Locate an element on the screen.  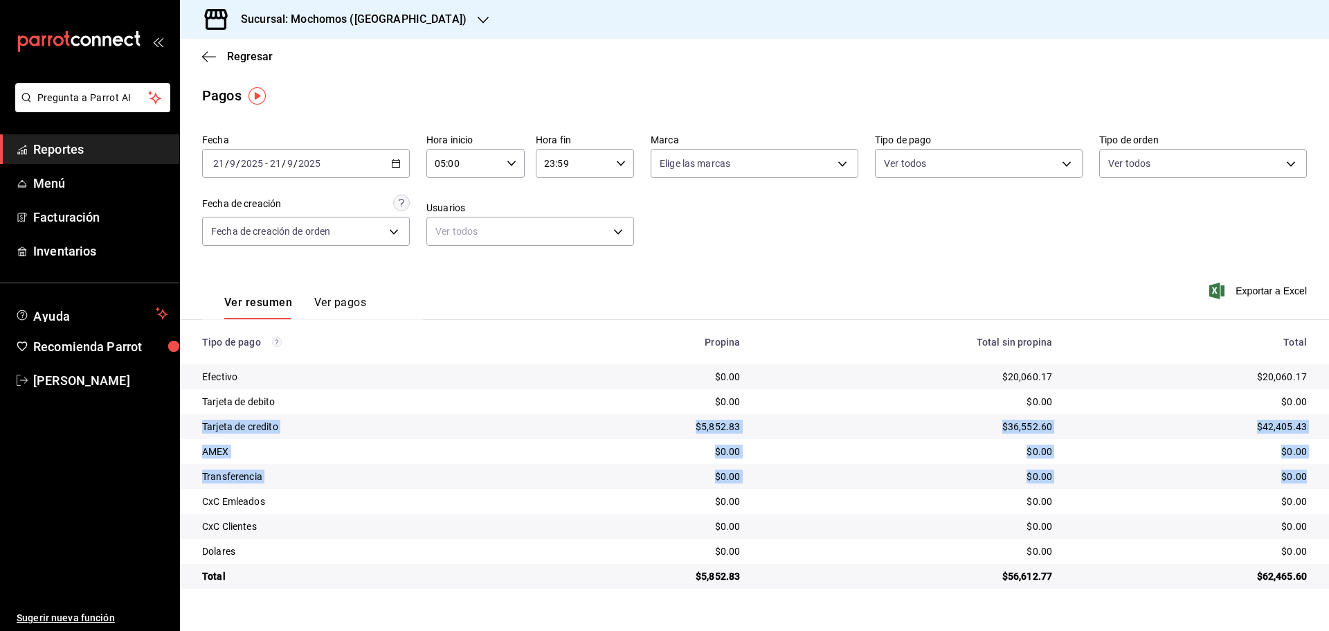
button: Ver pagos is located at coordinates (340, 307).